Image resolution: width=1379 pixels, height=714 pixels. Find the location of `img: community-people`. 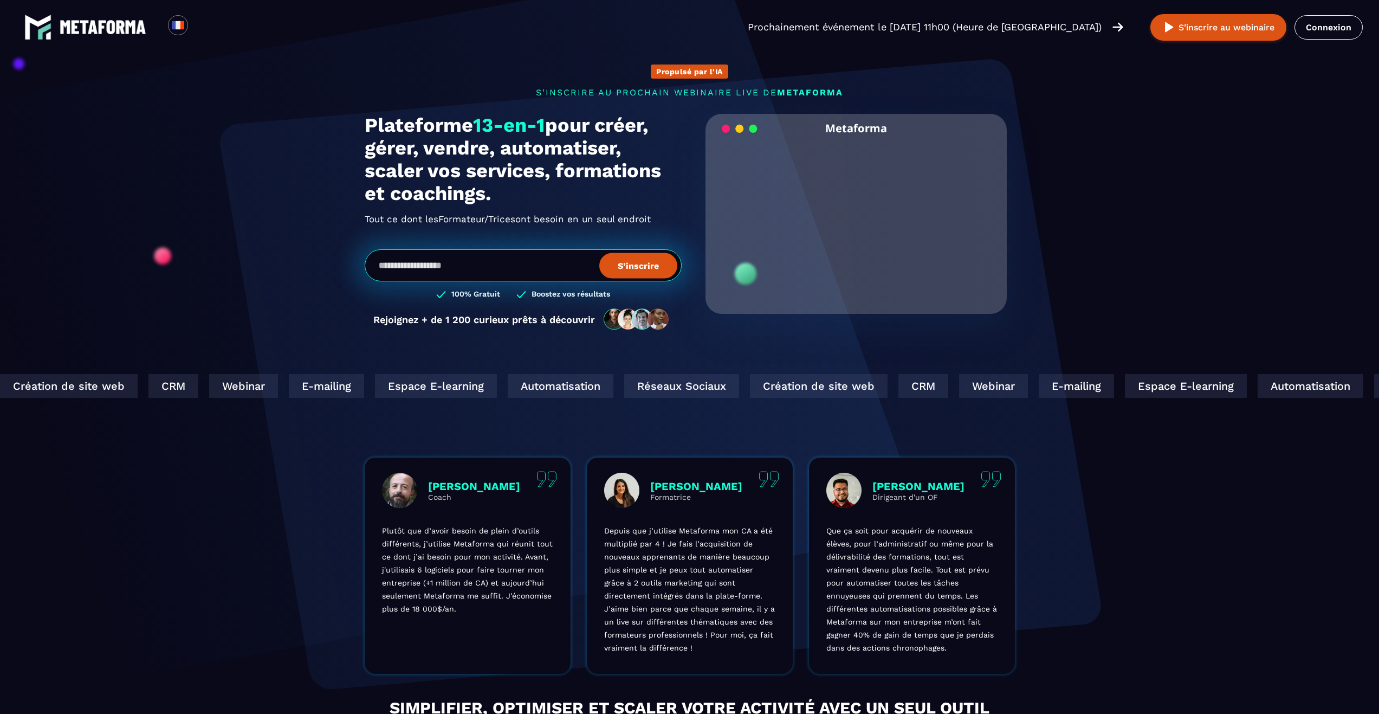

img: community-people is located at coordinates (637, 319).